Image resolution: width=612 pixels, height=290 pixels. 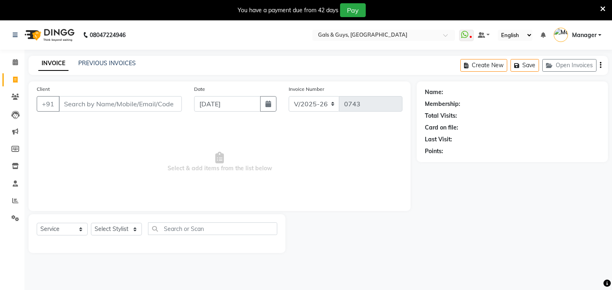 What do you see at coordinates (560, 35) in the screenshot?
I see `img: Manager` at bounding box center [560, 35].